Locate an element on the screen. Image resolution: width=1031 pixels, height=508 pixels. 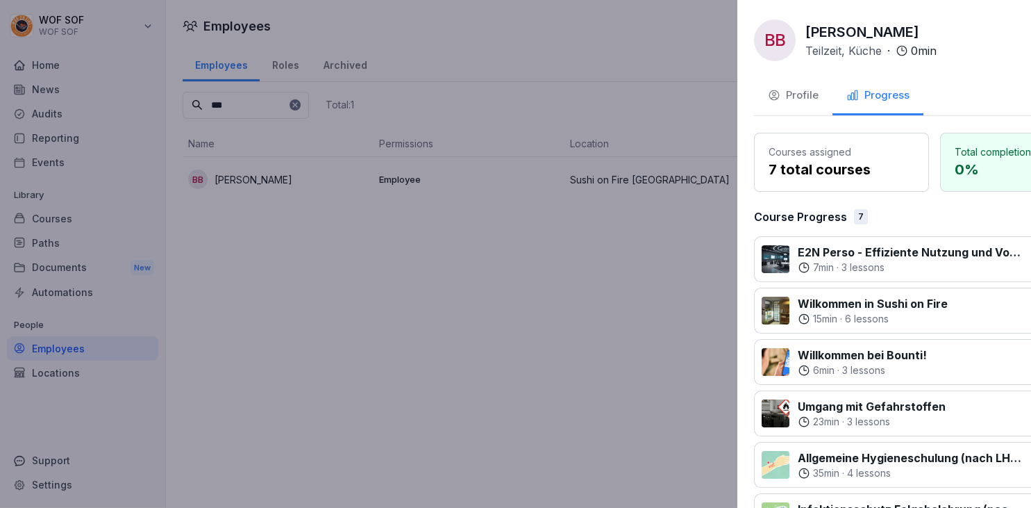
p: 0 min is located at coordinates (924, 51).